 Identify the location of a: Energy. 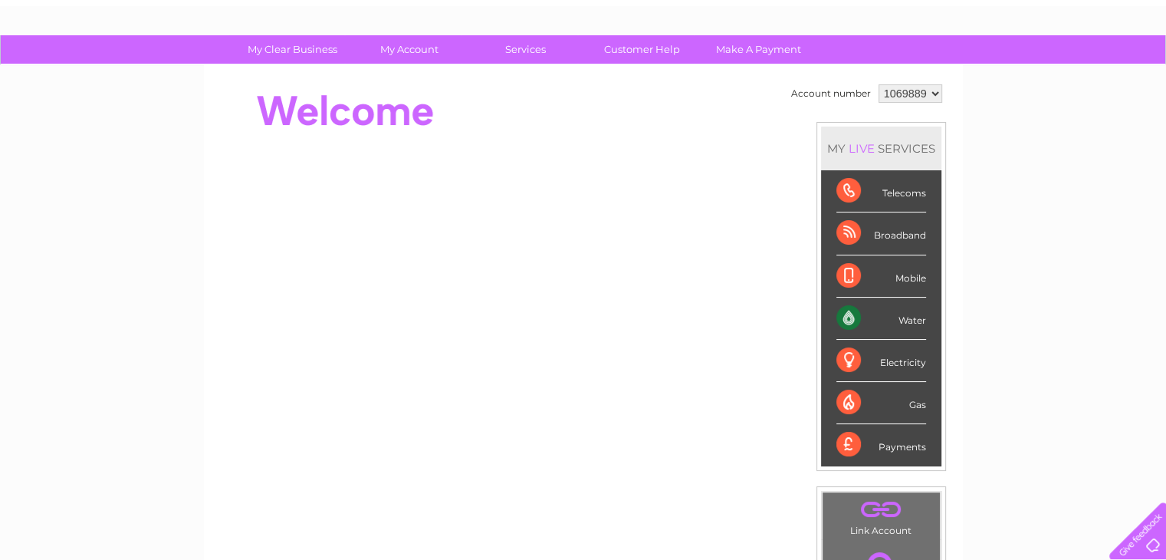
(952, 71).